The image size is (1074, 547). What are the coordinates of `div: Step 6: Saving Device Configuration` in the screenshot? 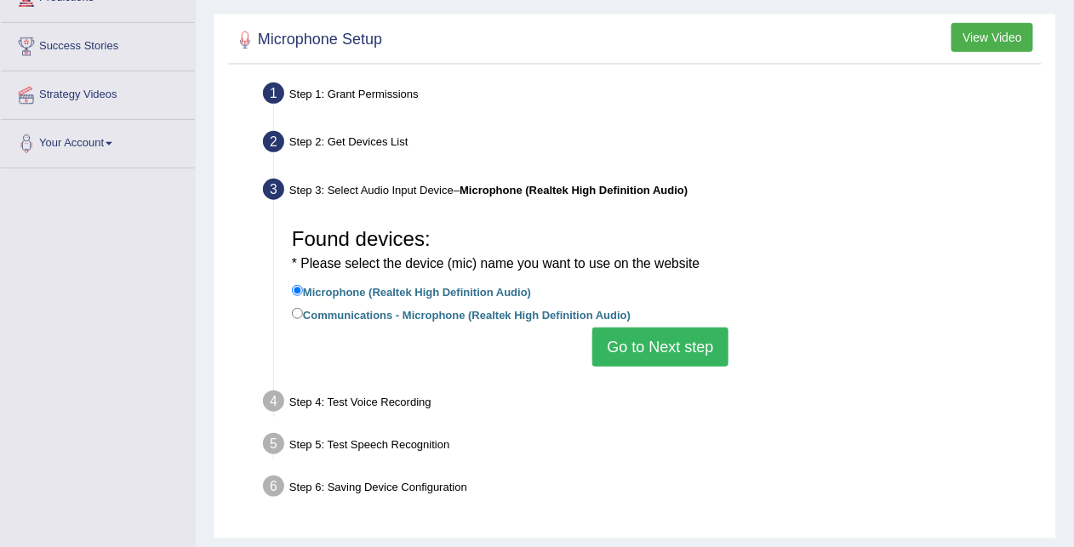 It's located at (652, 489).